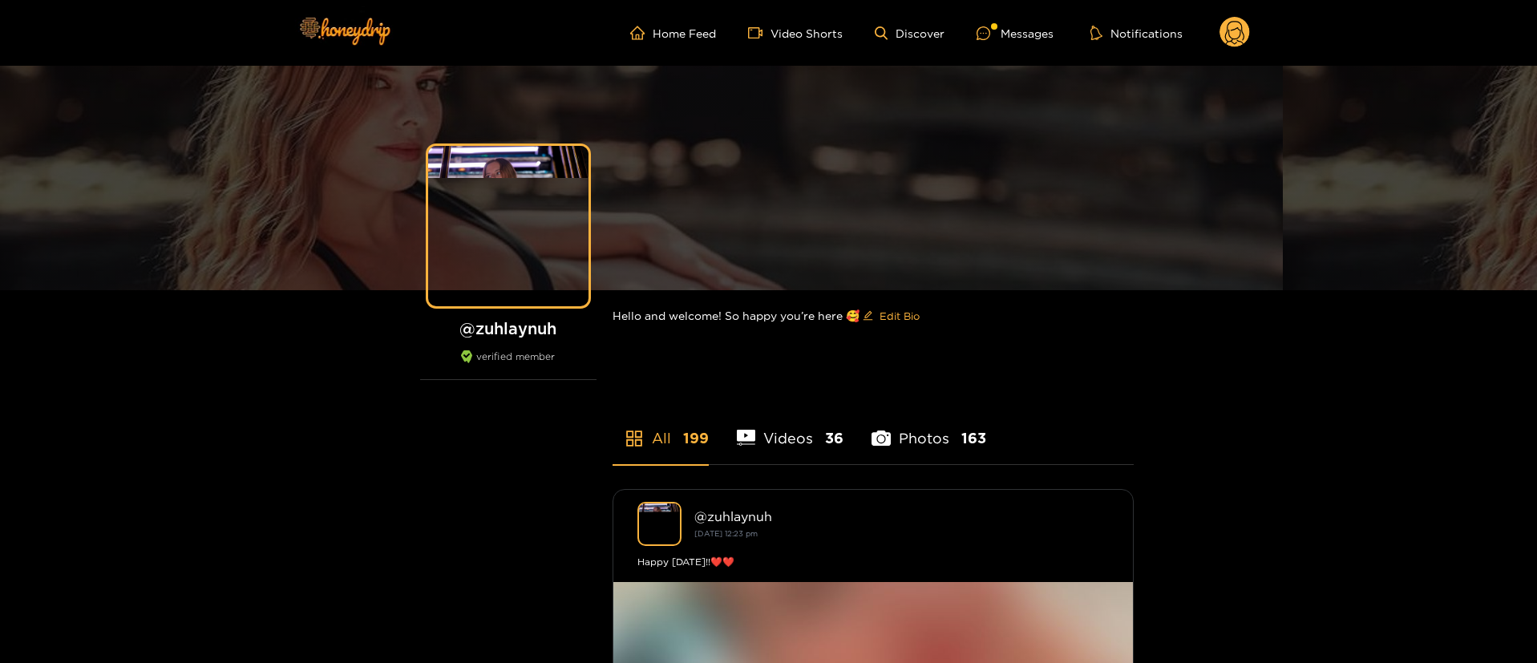 This screenshot has height=663, width=1537. Describe the element at coordinates (900, 316) in the screenshot. I see `span: Edit Bio` at that location.